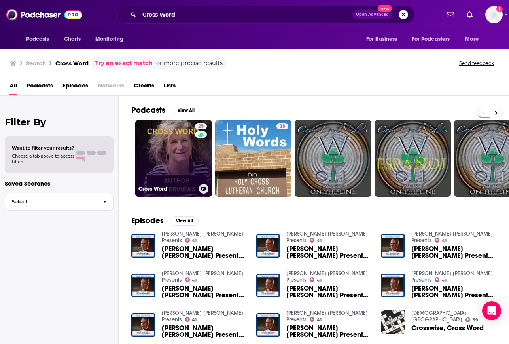 The height and width of the screenshot is (344, 509). Describe the element at coordinates (283, 127) in the screenshot. I see `span: 28` at that location.